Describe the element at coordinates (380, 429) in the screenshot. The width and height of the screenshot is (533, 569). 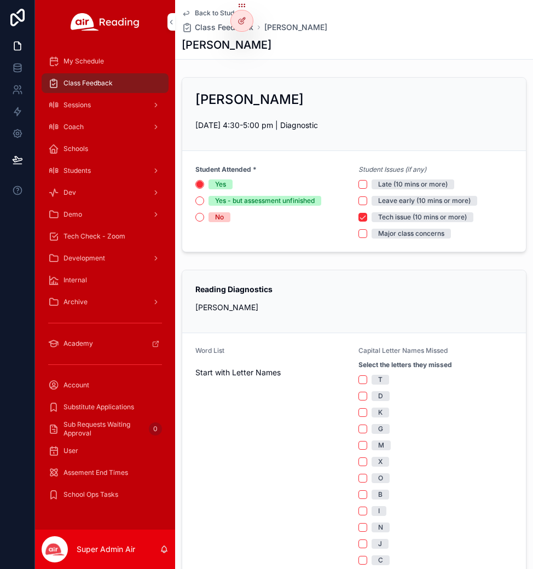
I see `div: G` at that location.